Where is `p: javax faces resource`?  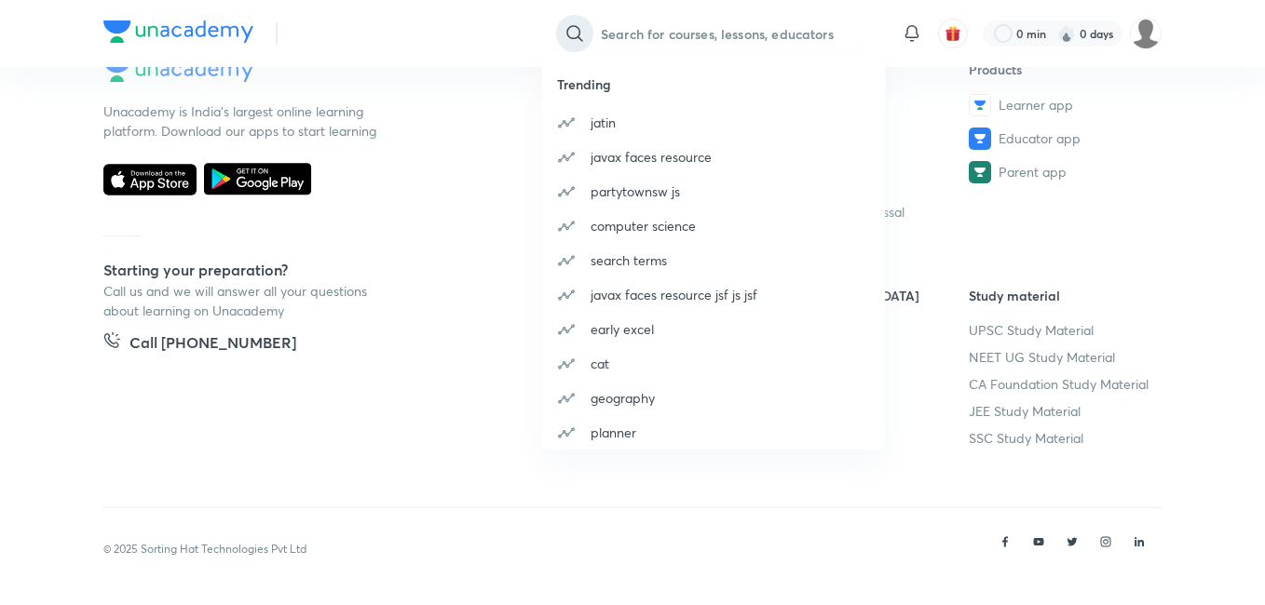
p: javax faces resource is located at coordinates (651, 156).